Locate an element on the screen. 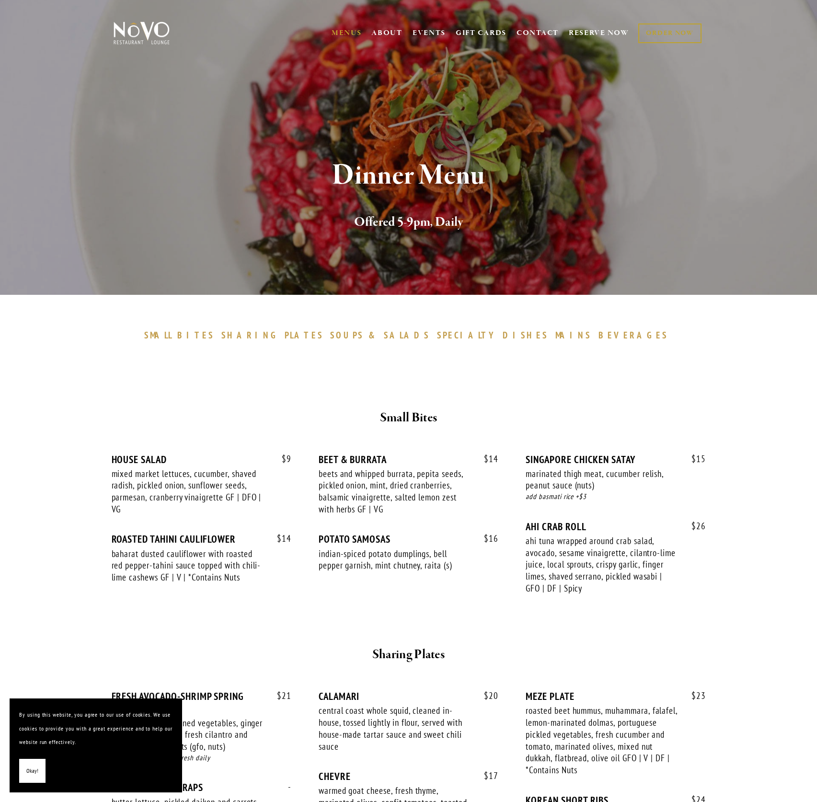 The width and height of the screenshot is (817, 802). div: CHEVRE is located at coordinates (408, 776).